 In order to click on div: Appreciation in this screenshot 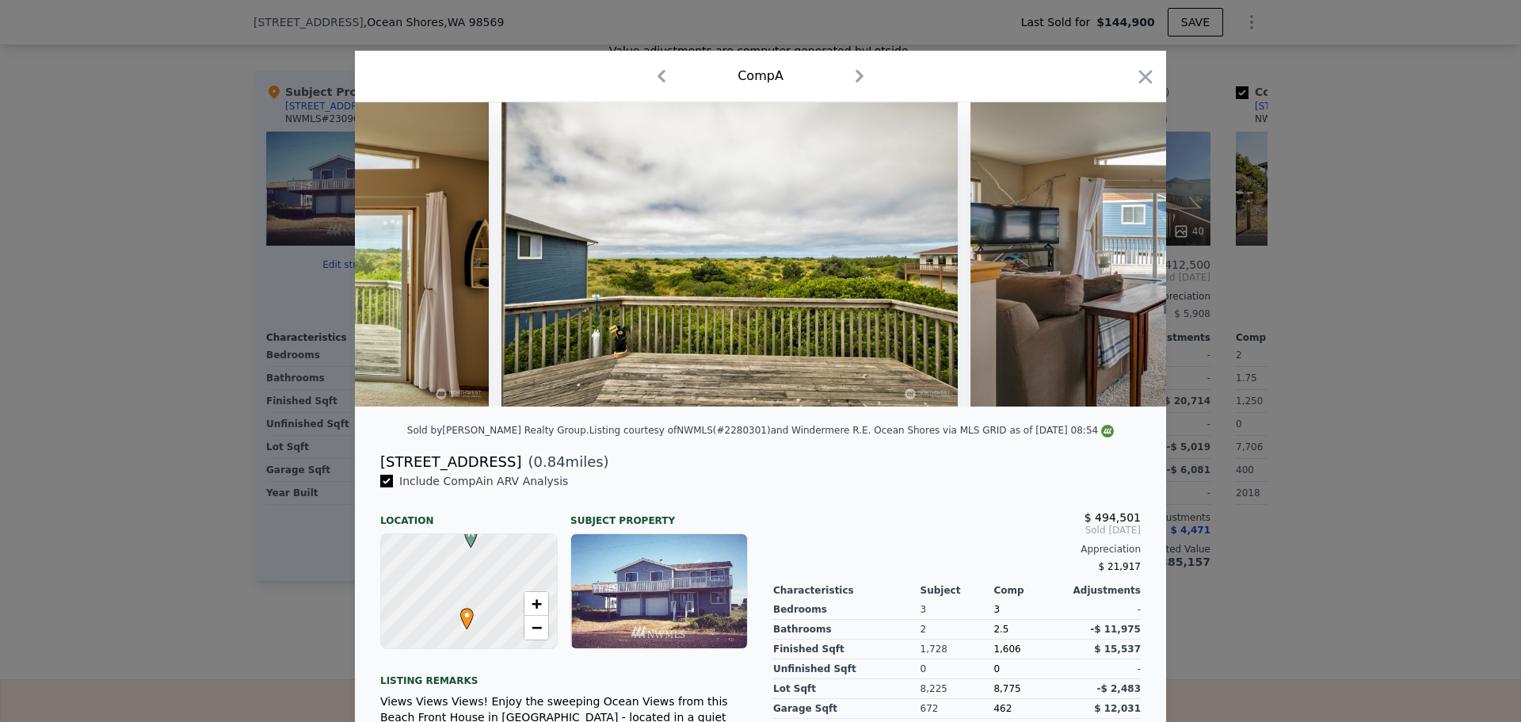, I will do `click(957, 549)`.